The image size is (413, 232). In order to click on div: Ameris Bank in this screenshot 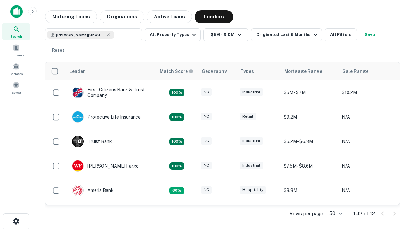, I will do `click(93, 191)`.